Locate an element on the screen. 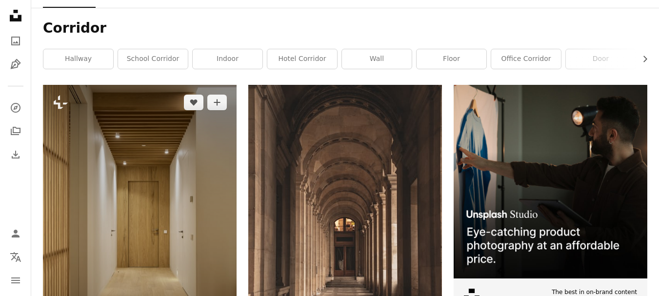 The height and width of the screenshot is (296, 659). a: Photos is located at coordinates (16, 41).